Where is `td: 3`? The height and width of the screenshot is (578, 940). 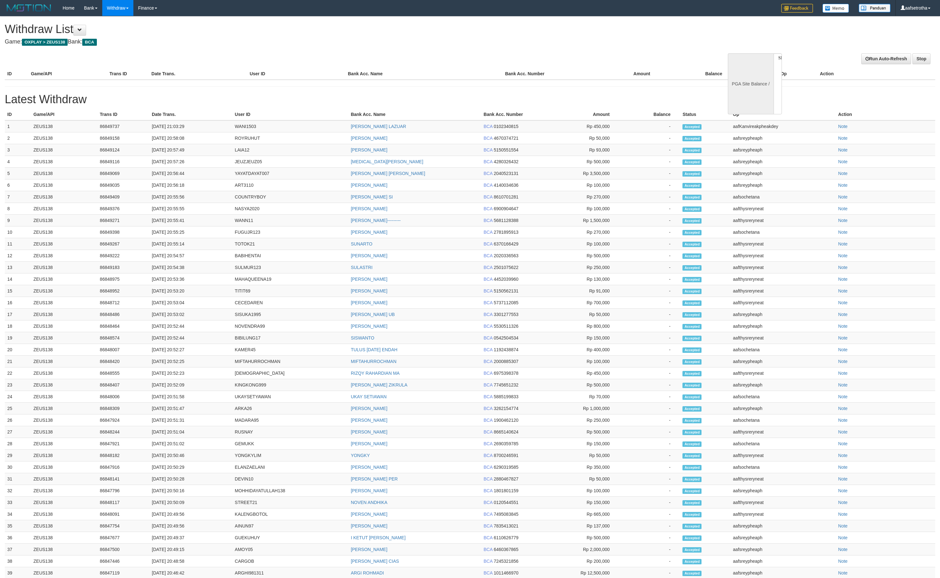
td: 3 is located at coordinates (18, 150).